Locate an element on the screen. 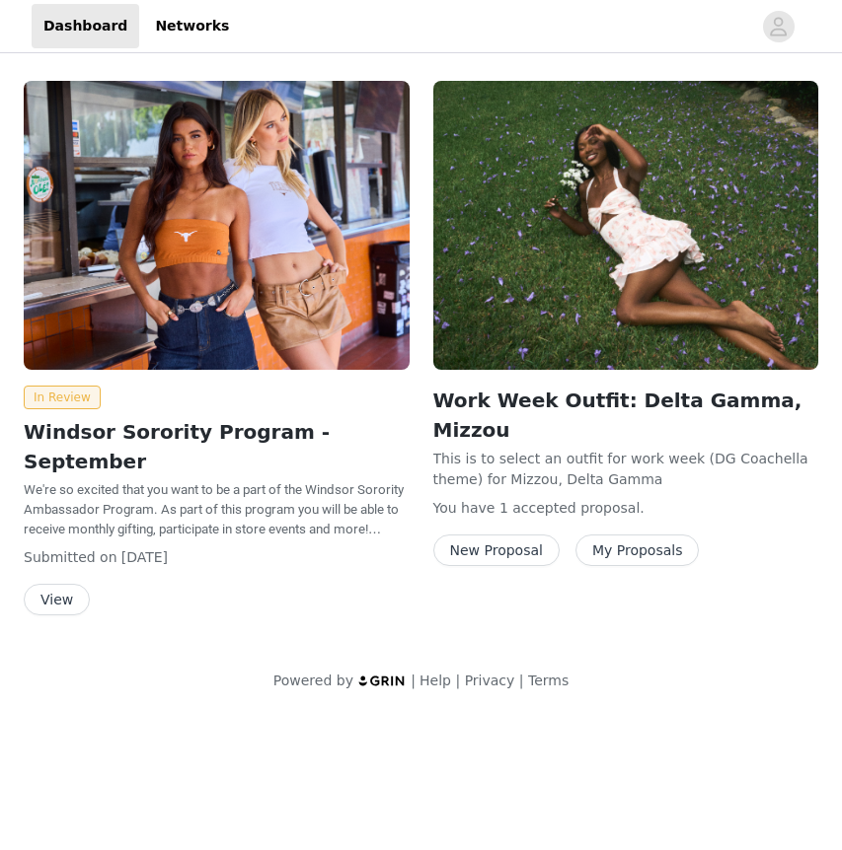 The height and width of the screenshot is (850, 842). a: Help is located at coordinates (435, 681).